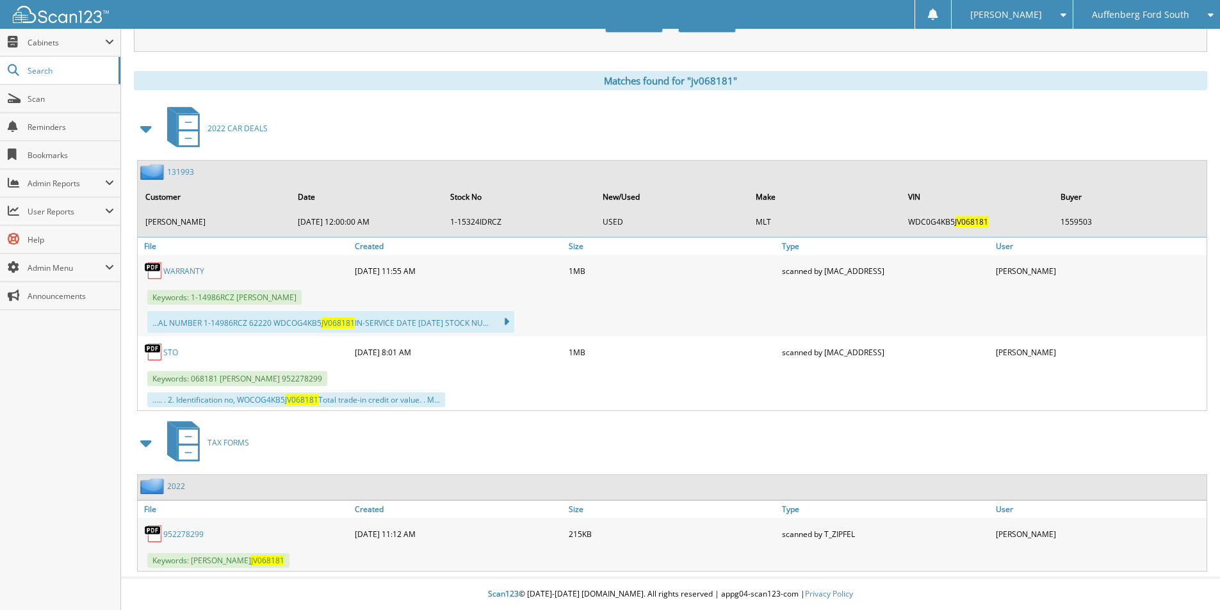  What do you see at coordinates (70, 70) in the screenshot?
I see `span: Search` at bounding box center [70, 70].